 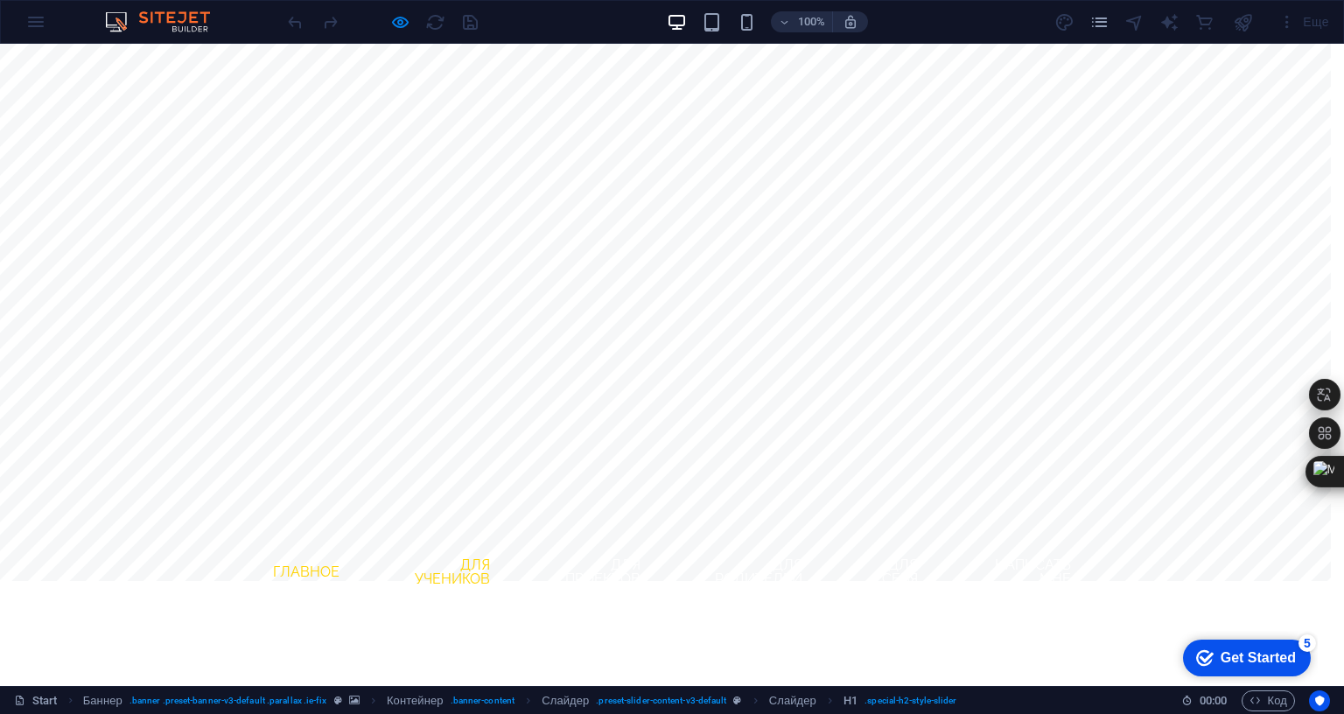 What do you see at coordinates (1204, 701) in the screenshot?
I see `h6: Время сеанса` at bounding box center [1204, 701].